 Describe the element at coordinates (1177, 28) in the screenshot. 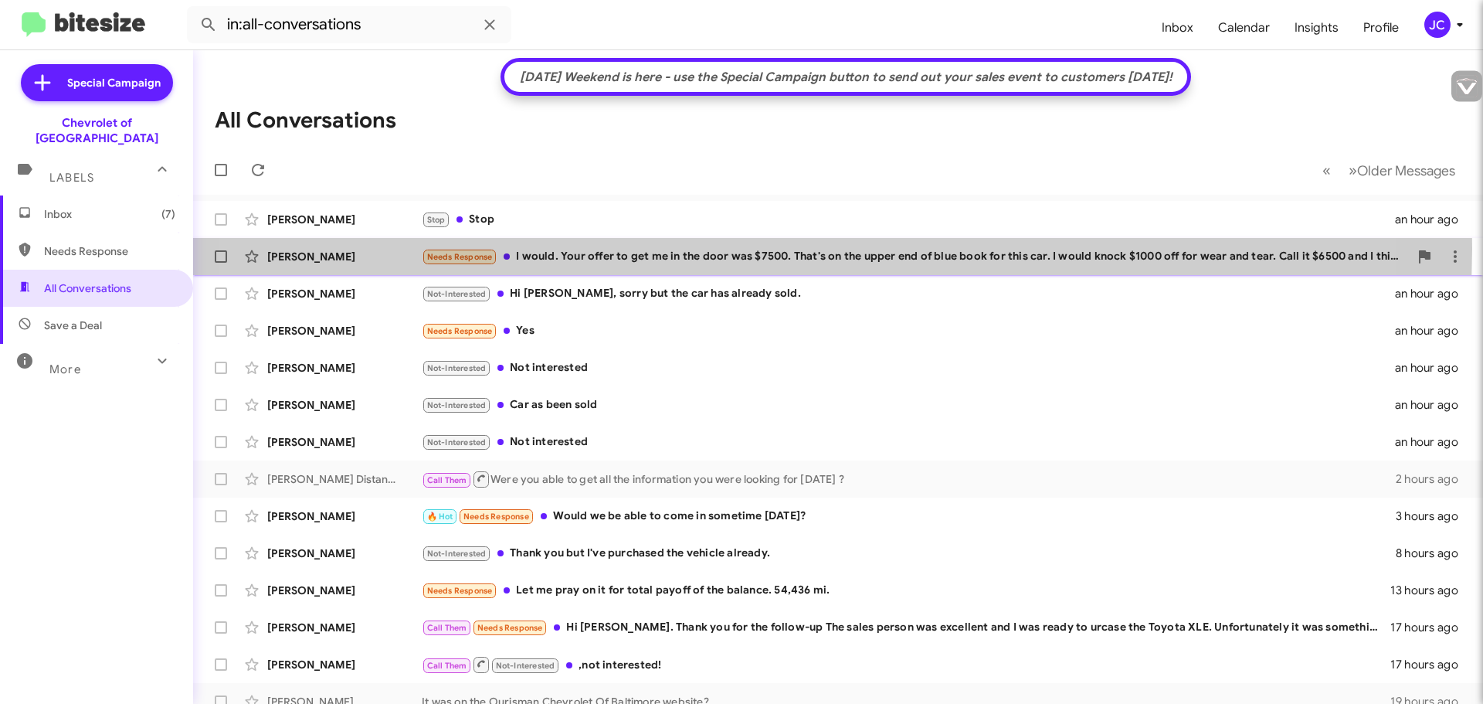

I see `a: Inbox` at that location.